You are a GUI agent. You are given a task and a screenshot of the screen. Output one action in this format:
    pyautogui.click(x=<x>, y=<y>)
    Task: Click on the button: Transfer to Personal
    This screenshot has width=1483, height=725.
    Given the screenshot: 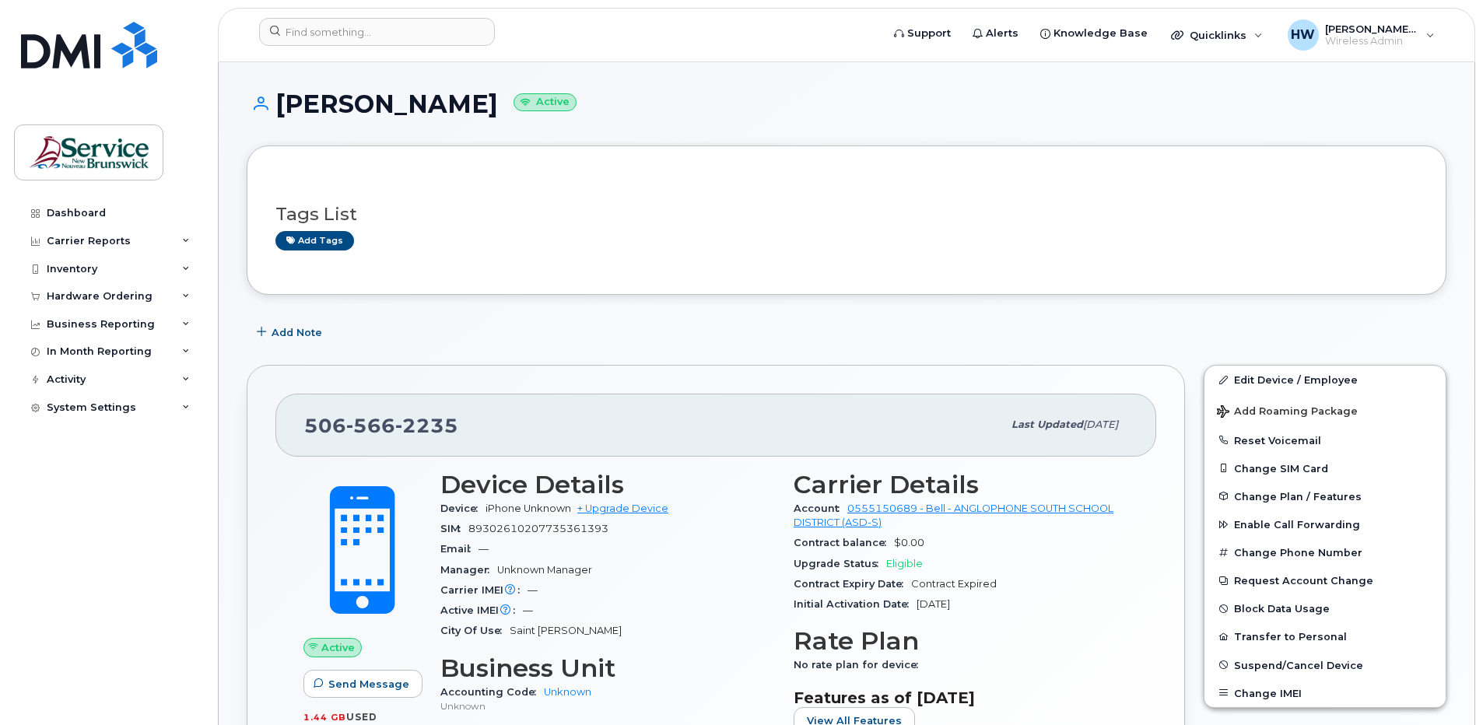 What is the action you would take?
    pyautogui.click(x=1325, y=636)
    